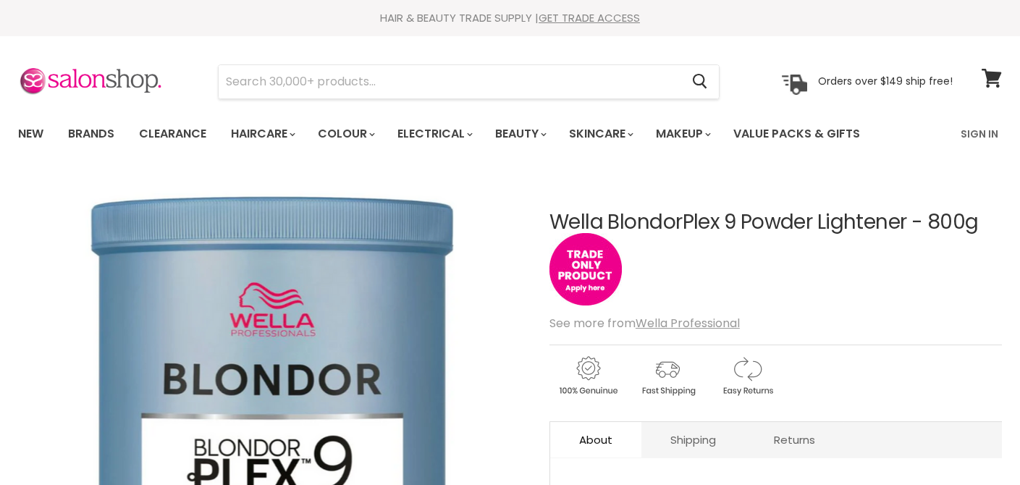  I want to click on input: Search, so click(450, 82).